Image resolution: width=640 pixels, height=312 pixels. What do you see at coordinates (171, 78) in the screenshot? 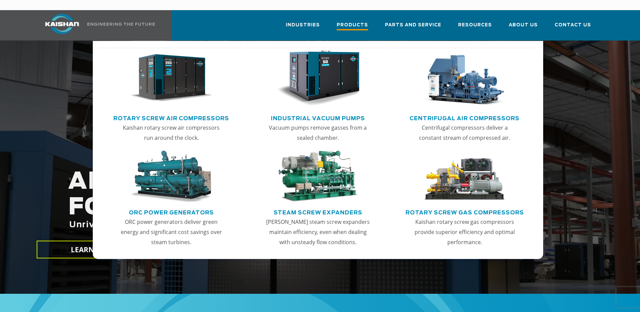
I see `img: thumb-Rotary-Screw-Air-Compressors` at bounding box center [171, 78].